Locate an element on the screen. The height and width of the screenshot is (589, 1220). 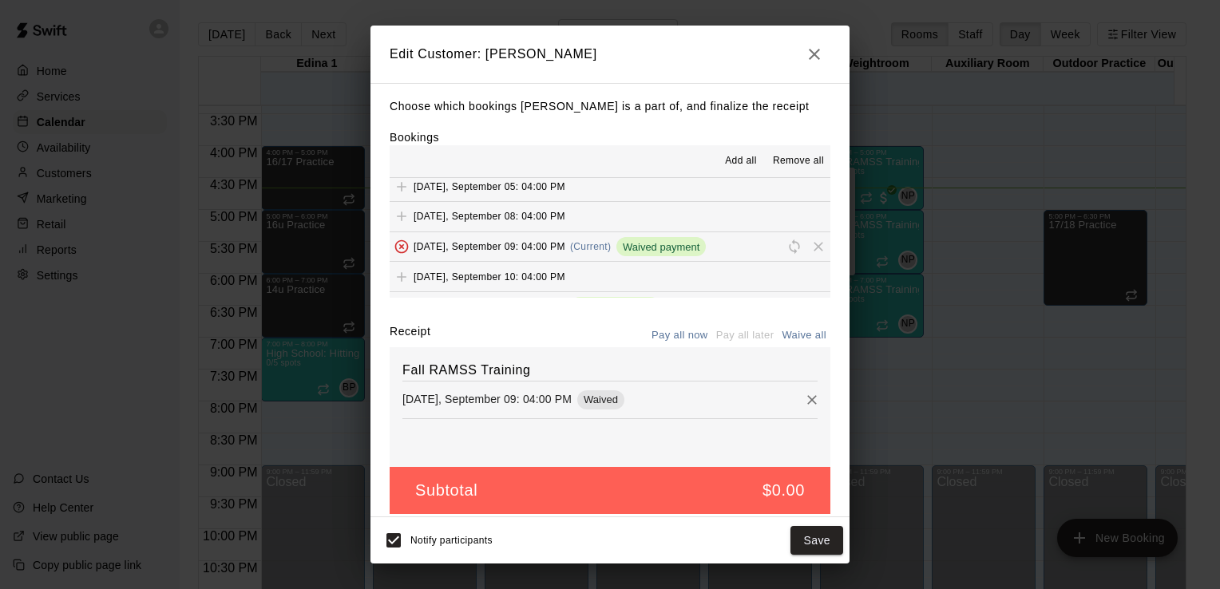
h5: $0.00 is located at coordinates (783, 490).